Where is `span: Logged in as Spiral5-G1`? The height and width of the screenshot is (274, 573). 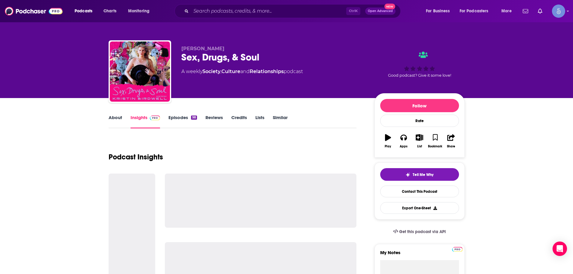 span: Logged in as Spiral5-G1 is located at coordinates (559, 11).